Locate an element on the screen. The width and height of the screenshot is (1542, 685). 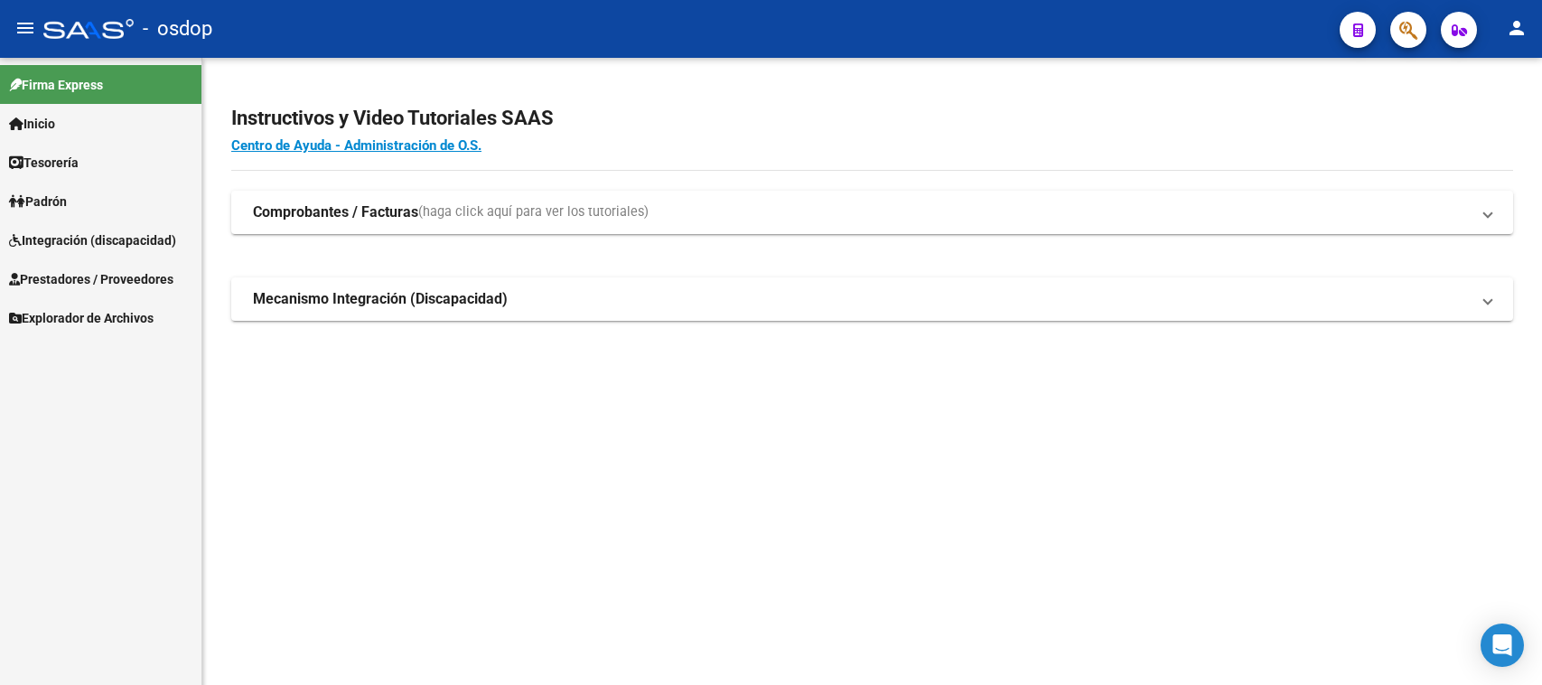
mat-icon: person is located at coordinates (1517, 28).